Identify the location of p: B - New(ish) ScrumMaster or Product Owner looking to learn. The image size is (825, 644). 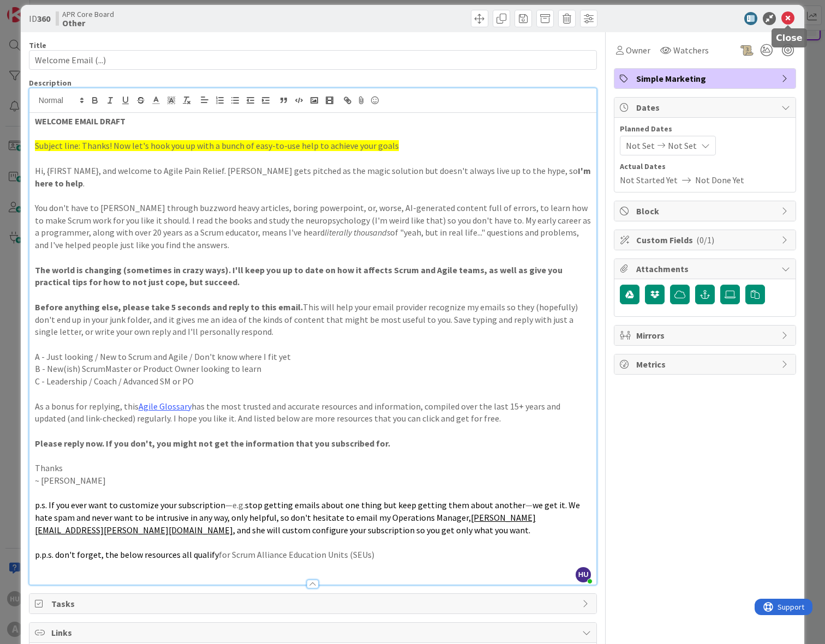
(313, 369).